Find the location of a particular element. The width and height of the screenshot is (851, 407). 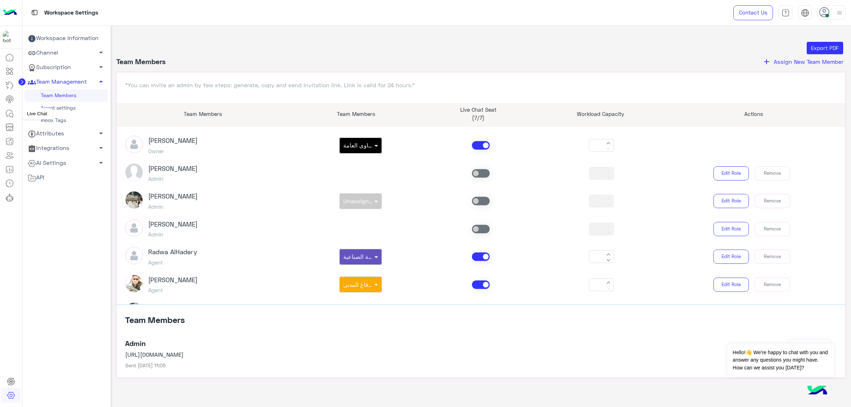

a: Workspace Information is located at coordinates (66, 38).